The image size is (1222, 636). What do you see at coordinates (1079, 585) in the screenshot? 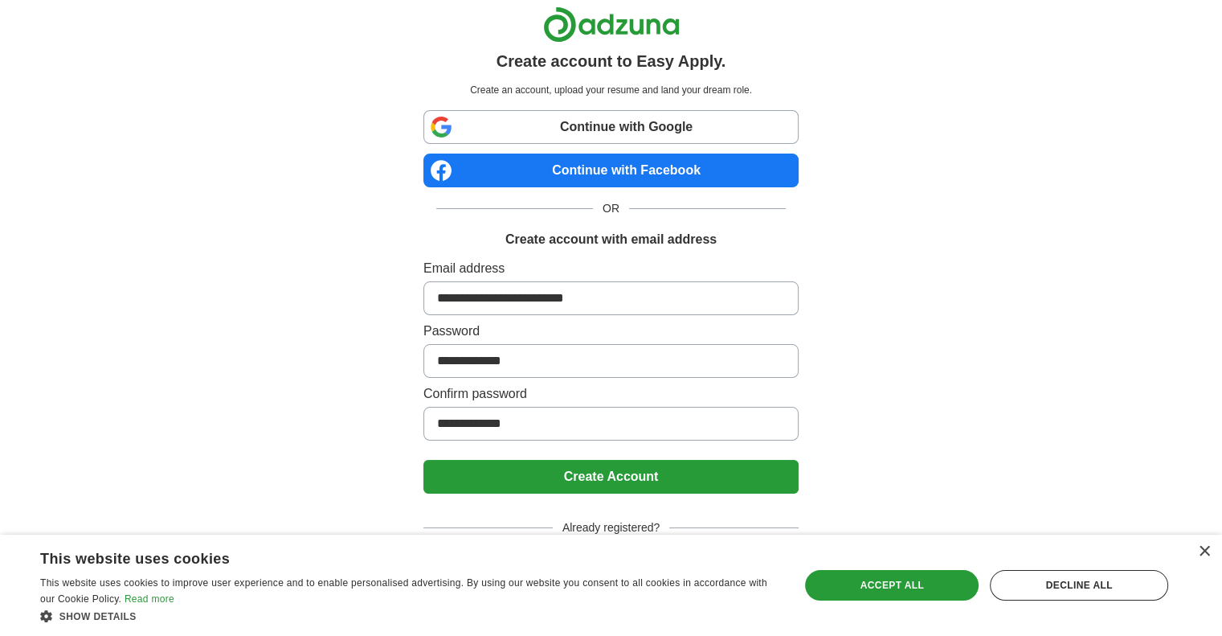
I see `div: Decline all` at bounding box center [1079, 585].